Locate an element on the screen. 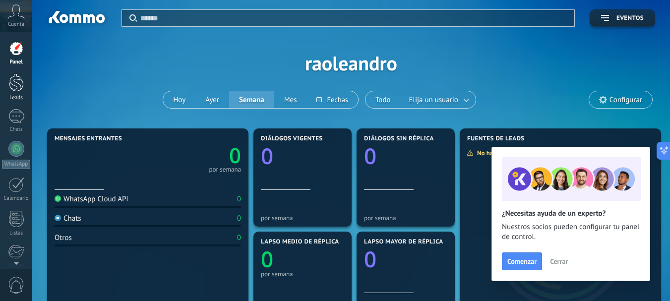 This screenshot has width=670, height=301. button: Todo is located at coordinates (383, 100).